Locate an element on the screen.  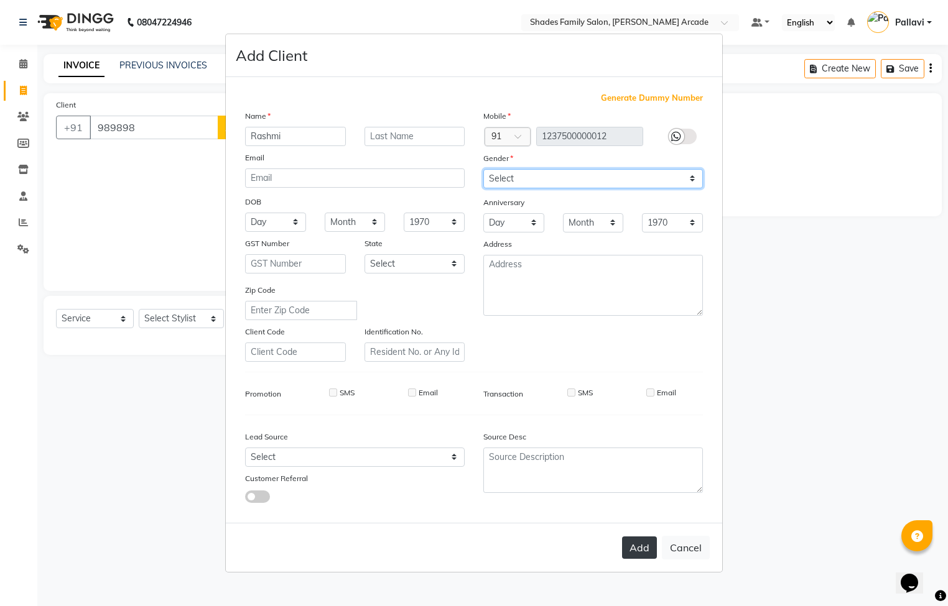
label: Name is located at coordinates (258, 116).